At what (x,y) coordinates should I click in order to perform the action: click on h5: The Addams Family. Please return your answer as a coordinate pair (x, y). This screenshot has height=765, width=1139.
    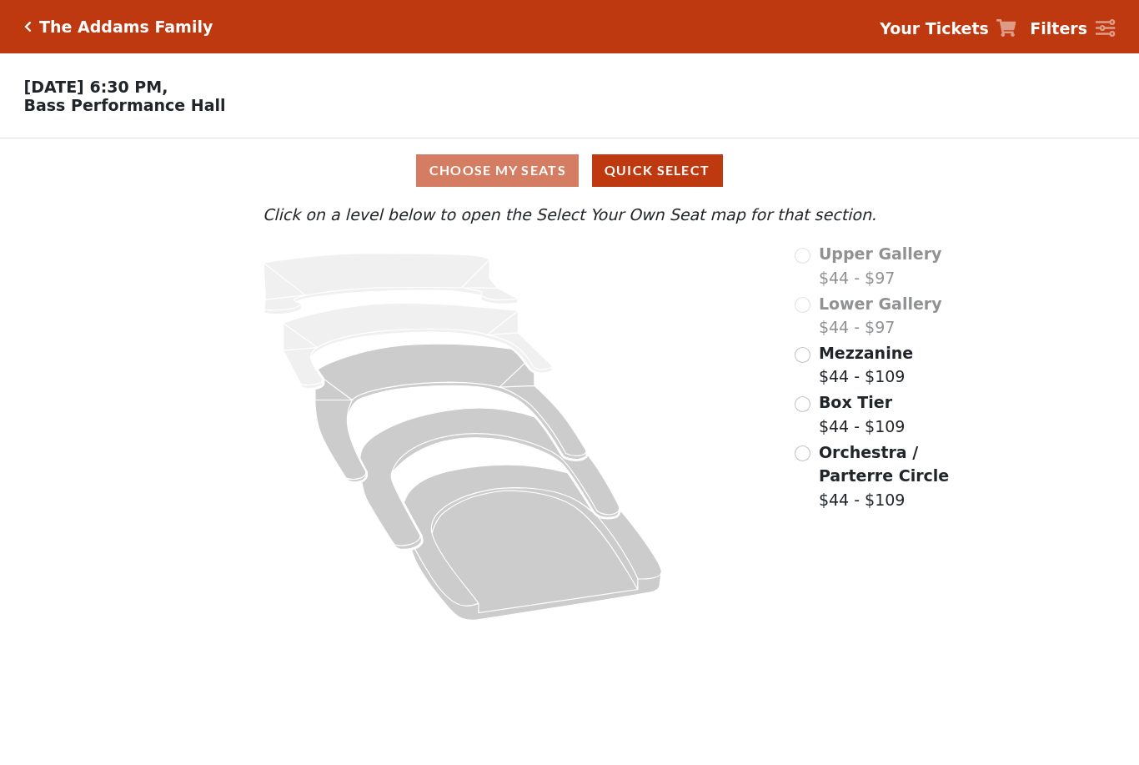
    Looking at the image, I should click on (126, 27).